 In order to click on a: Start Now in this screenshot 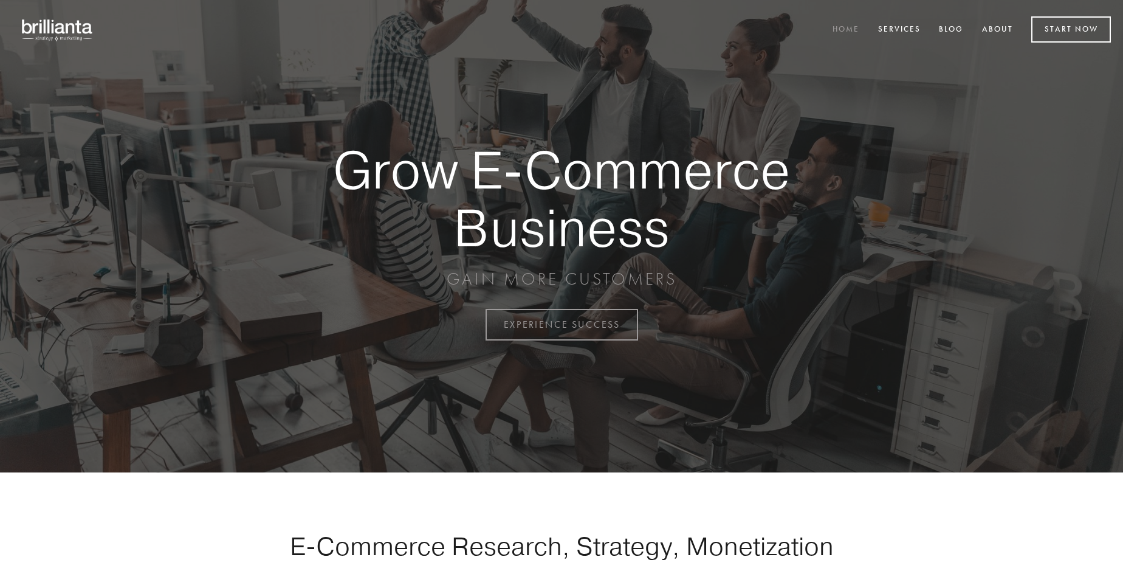, I will do `click(1071, 29)`.